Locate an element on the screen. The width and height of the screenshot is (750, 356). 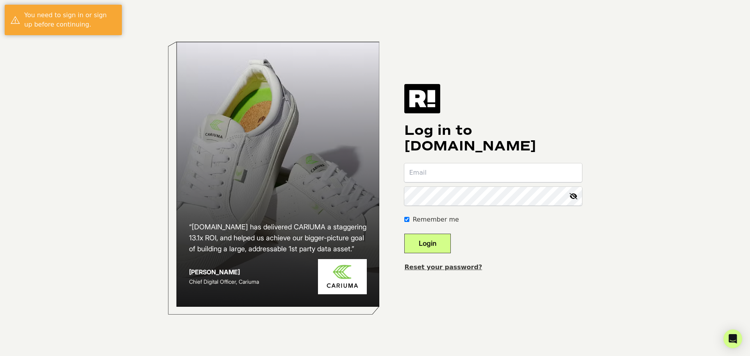
img: Cariuma is located at coordinates (342, 277).